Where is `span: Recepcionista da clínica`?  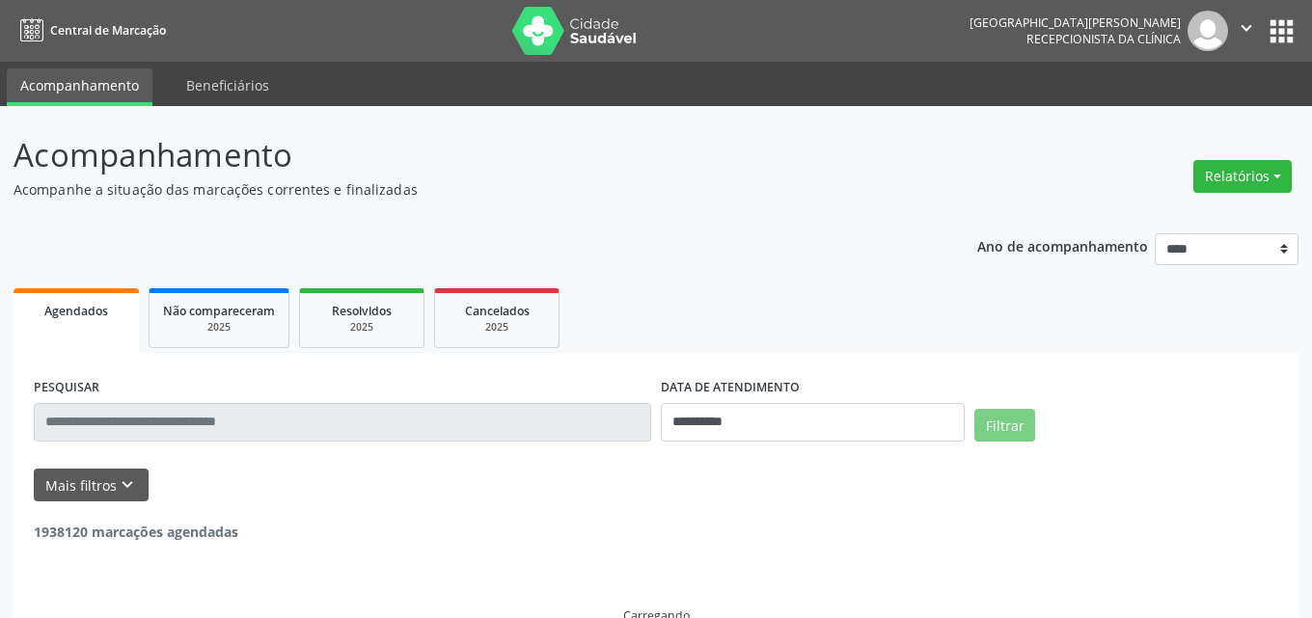
span: Recepcionista da clínica is located at coordinates (1104, 39).